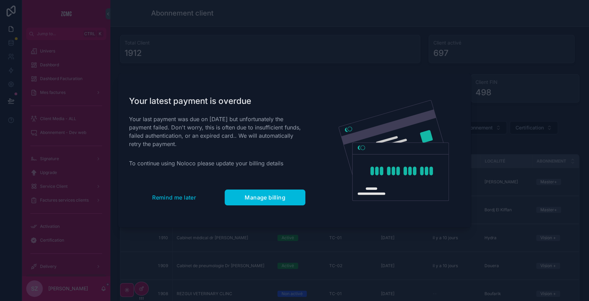 This screenshot has height=301, width=589. Describe the element at coordinates (174, 197) in the screenshot. I see `button: Remind me later` at that location.